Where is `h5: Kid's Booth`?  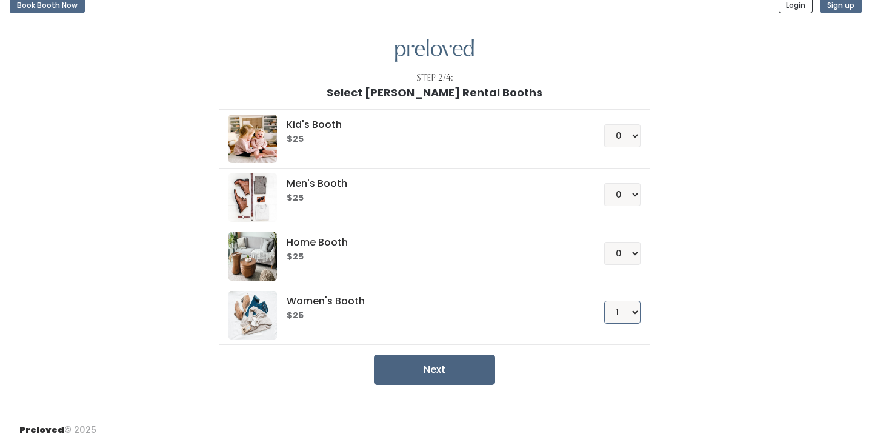
h5: Kid's Booth is located at coordinates (430, 125).